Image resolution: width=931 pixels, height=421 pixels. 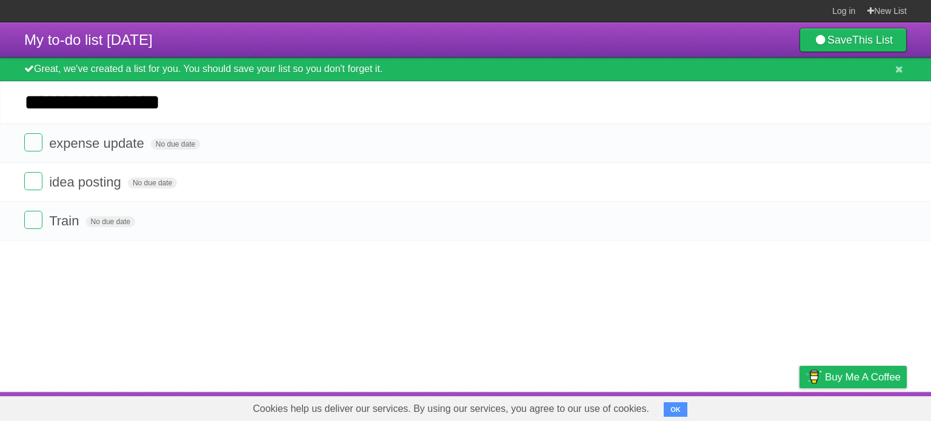 What do you see at coordinates (703, 407) in the screenshot?
I see `a: Developers` at bounding box center [703, 407].